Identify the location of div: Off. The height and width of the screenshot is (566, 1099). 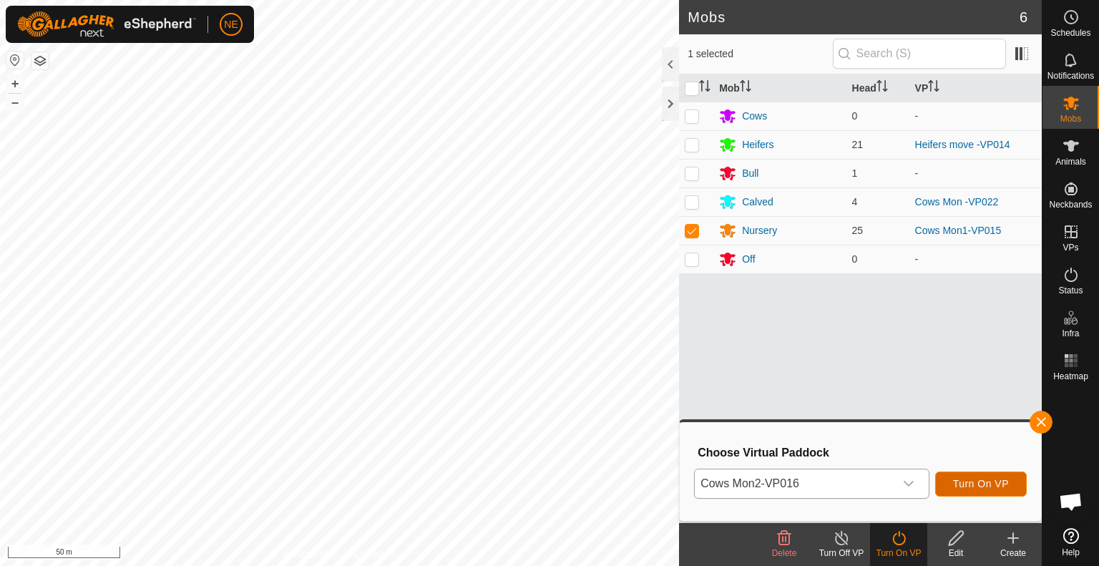
(749, 259).